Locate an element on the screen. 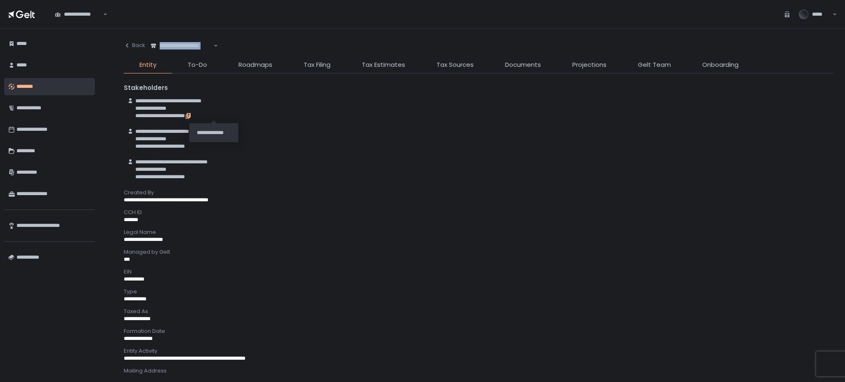 The image size is (845, 382). div: Created By is located at coordinates (478, 193).